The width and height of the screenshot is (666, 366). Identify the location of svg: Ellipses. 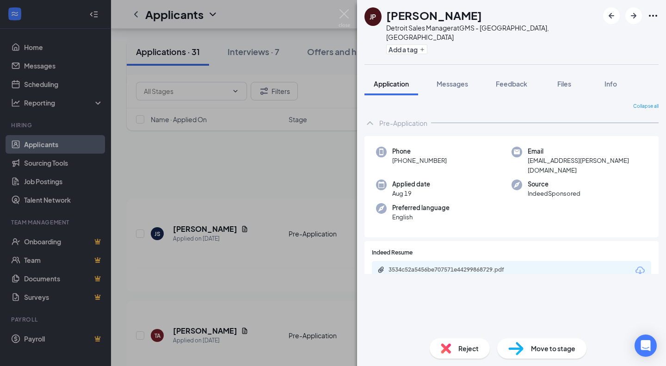
(653, 16).